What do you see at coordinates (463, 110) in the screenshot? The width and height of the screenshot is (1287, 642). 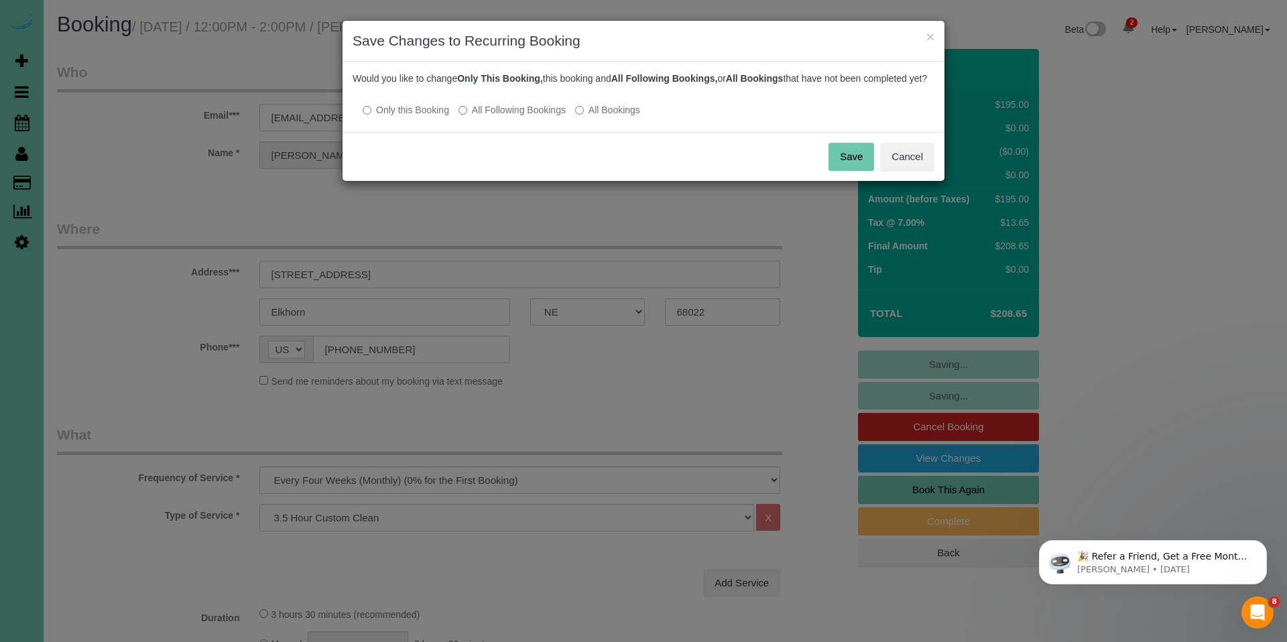 I see `input: All Following Bookings` at bounding box center [463, 110].